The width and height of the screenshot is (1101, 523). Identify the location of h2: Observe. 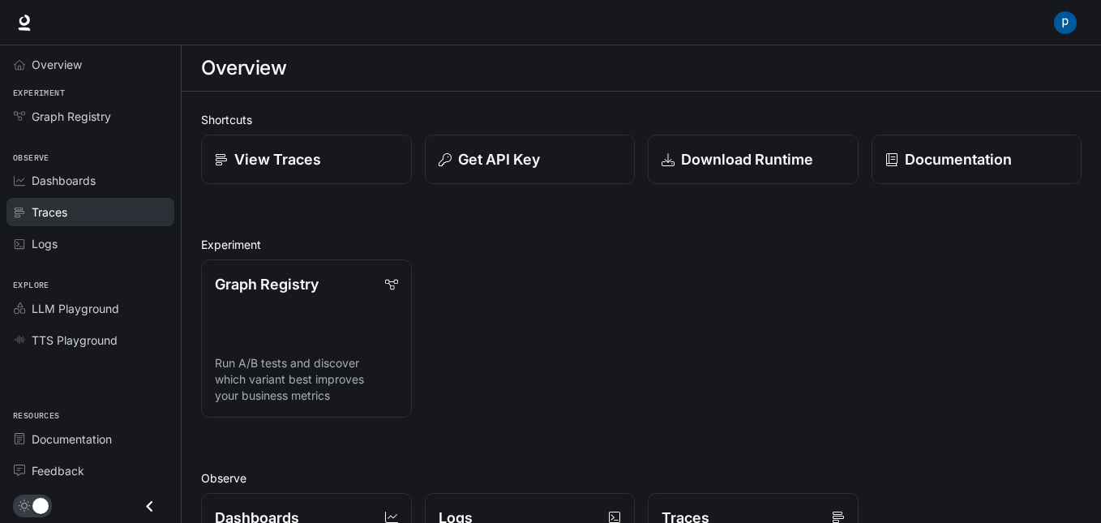
(641, 477).